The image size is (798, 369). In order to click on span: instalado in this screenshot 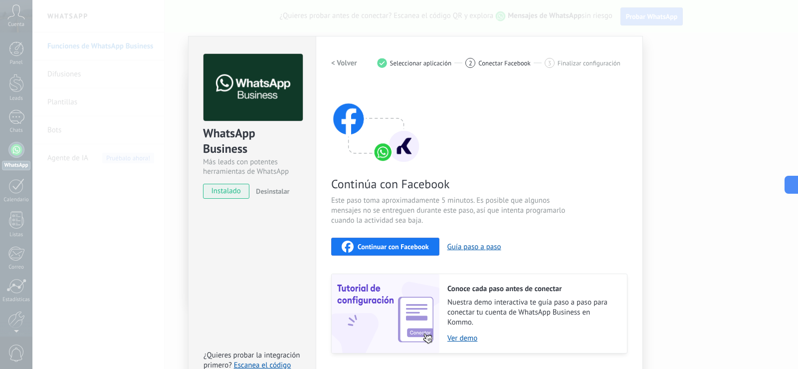, I will do `click(226, 191)`.